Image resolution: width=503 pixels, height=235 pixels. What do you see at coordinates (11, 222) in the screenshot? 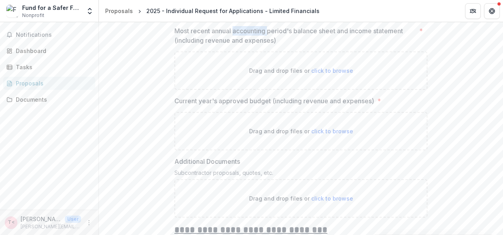
I see `div: Tyler Hudacek <tyler.hudacek@charity.org>` at bounding box center [11, 222].